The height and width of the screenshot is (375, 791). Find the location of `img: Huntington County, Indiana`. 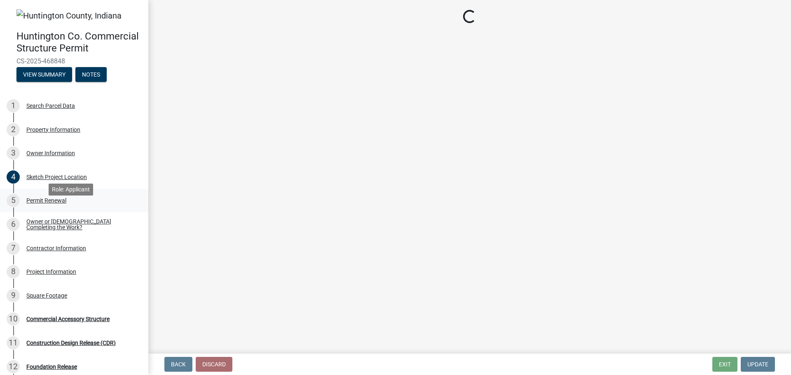

img: Huntington County, Indiana is located at coordinates (69, 16).